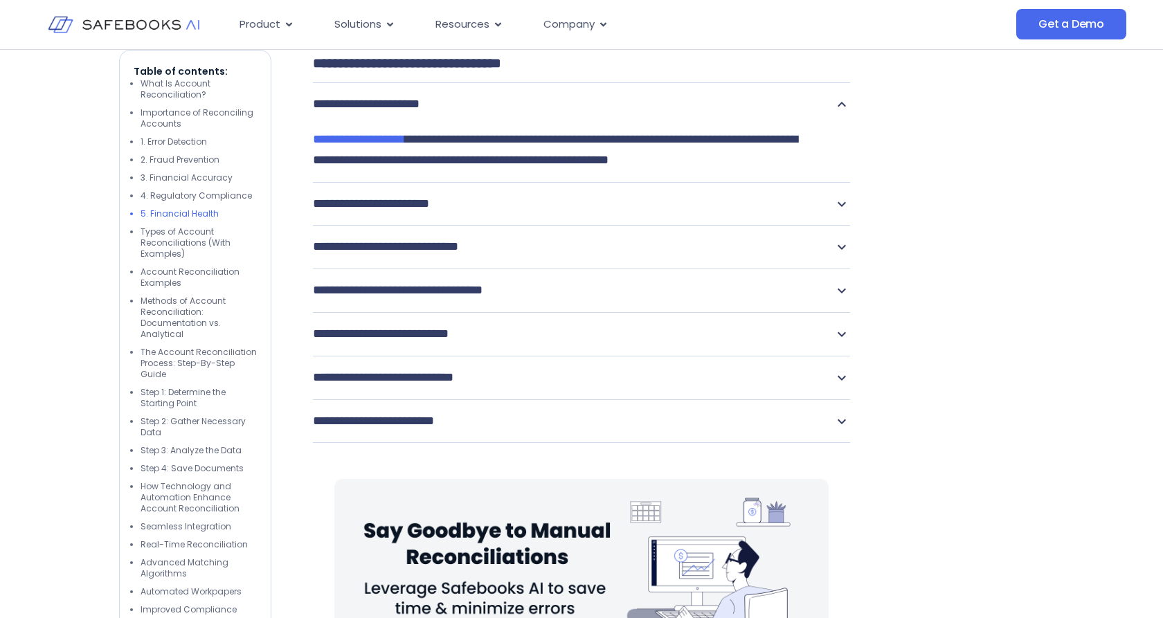 This screenshot has width=1163, height=618. What do you see at coordinates (553, 24) in the screenshot?
I see `div: Menu Toggle` at bounding box center [553, 24].